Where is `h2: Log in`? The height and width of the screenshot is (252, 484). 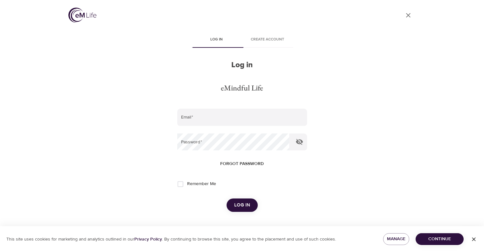 h2: Log in is located at coordinates (242, 65).